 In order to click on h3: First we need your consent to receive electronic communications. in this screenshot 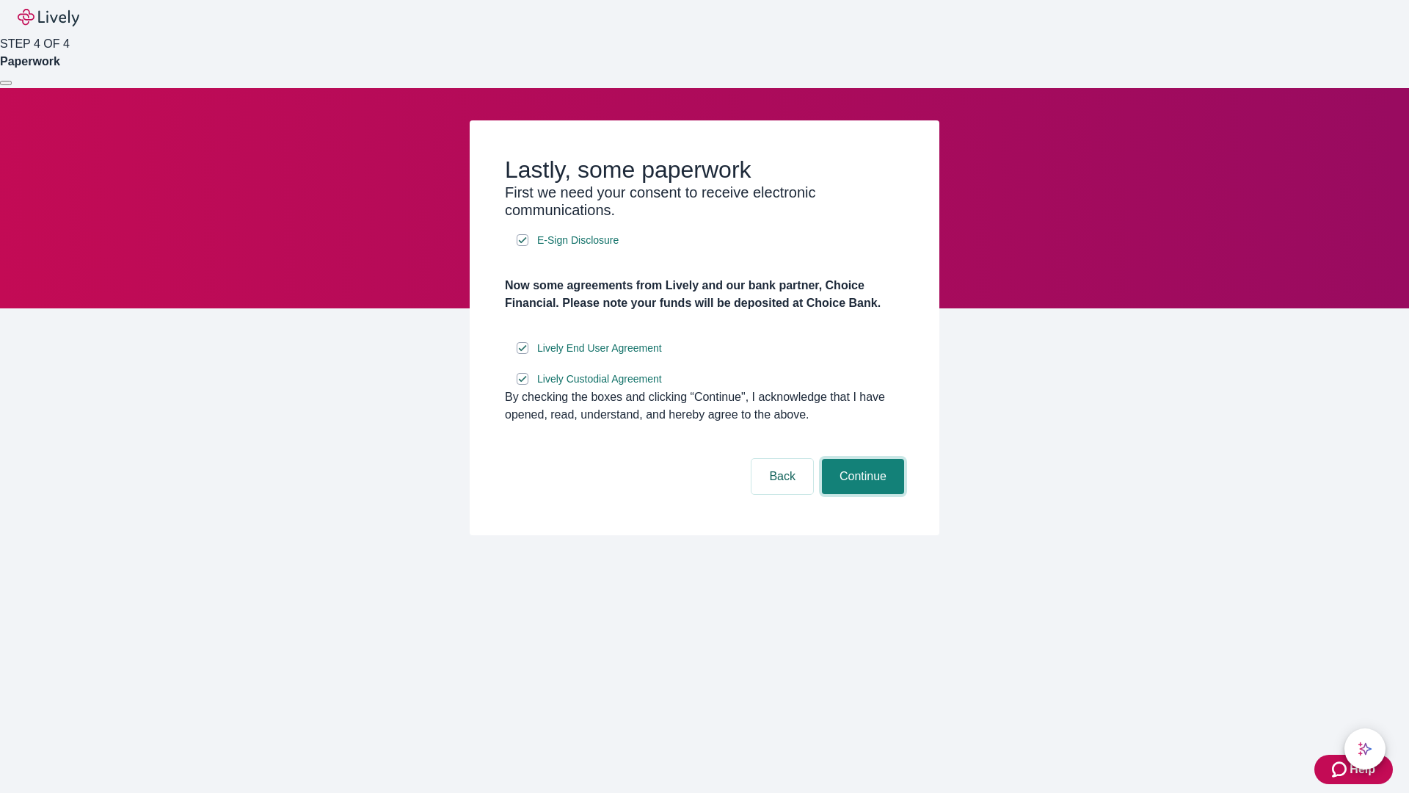, I will do `click(705, 201)`.